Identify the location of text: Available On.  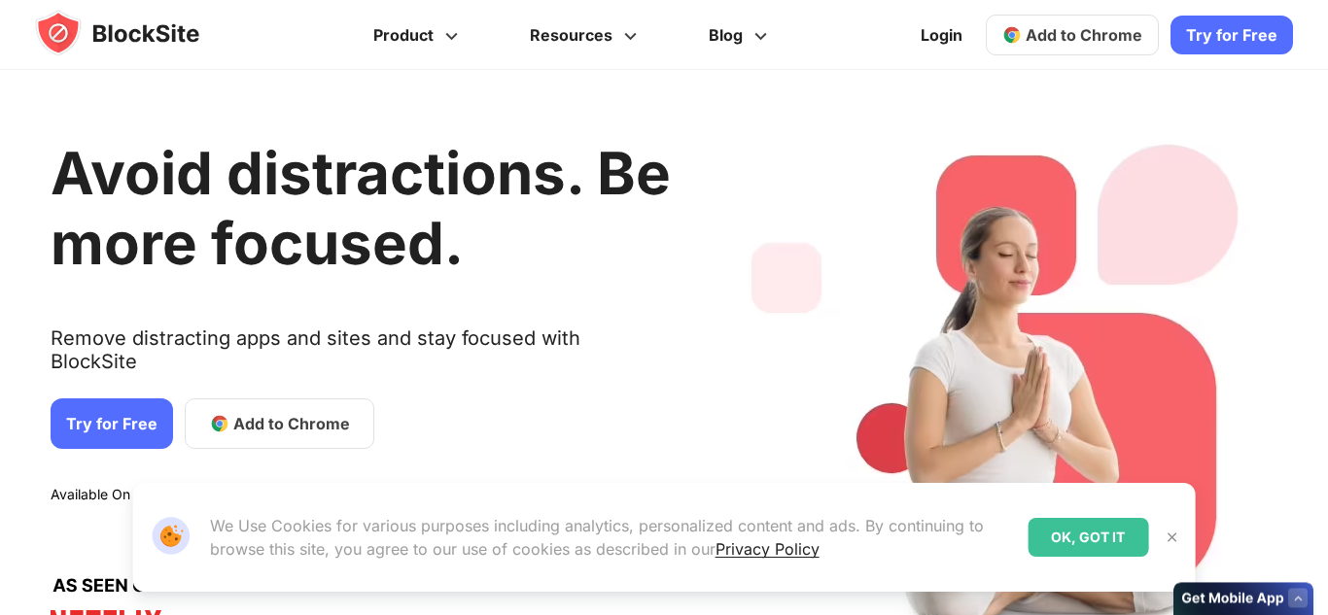
(90, 496).